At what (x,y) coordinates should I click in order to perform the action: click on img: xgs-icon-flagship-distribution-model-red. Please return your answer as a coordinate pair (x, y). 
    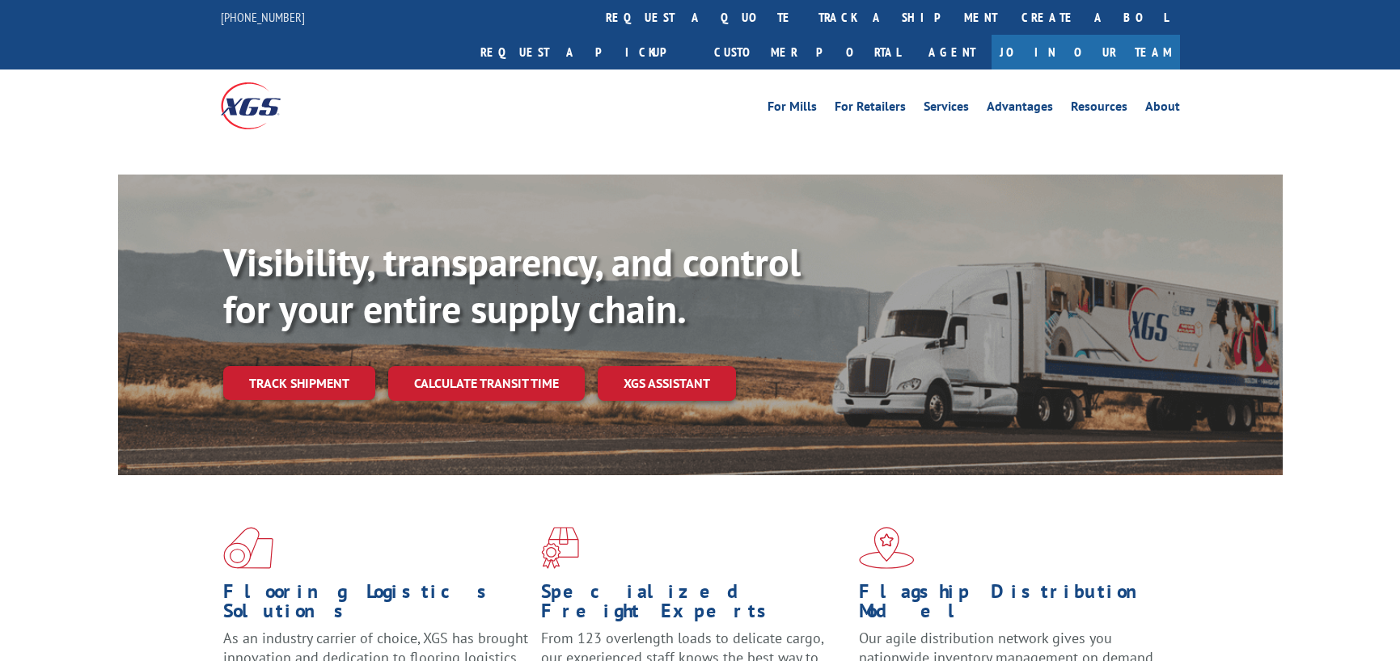
    Looking at the image, I should click on (886, 548).